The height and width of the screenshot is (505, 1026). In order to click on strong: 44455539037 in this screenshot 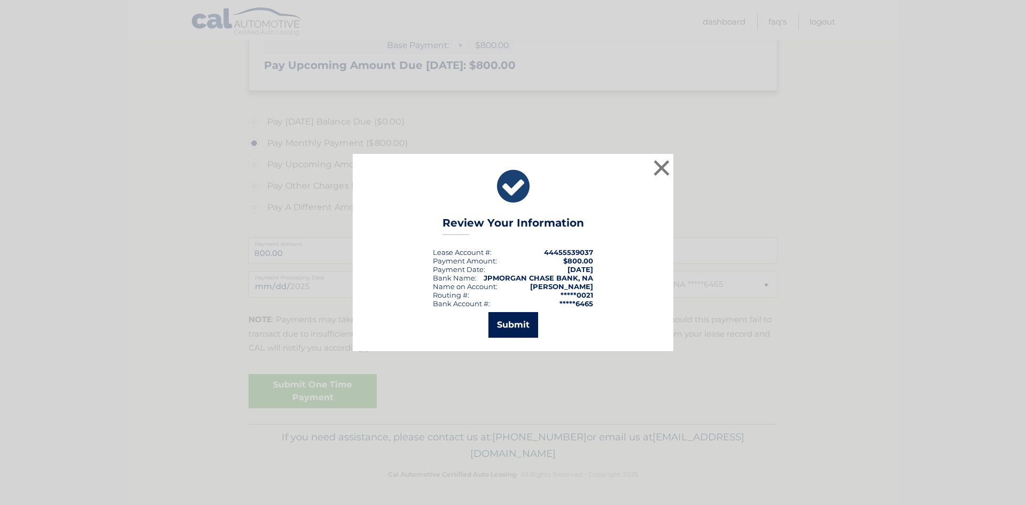, I will do `click(569, 252)`.